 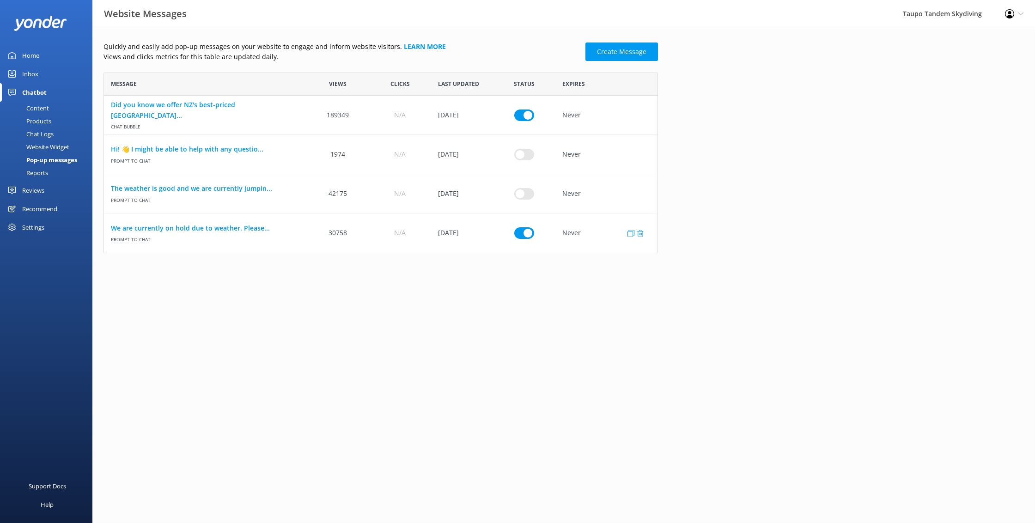 What do you see at coordinates (47, 504) in the screenshot?
I see `div: Help` at bounding box center [47, 504].